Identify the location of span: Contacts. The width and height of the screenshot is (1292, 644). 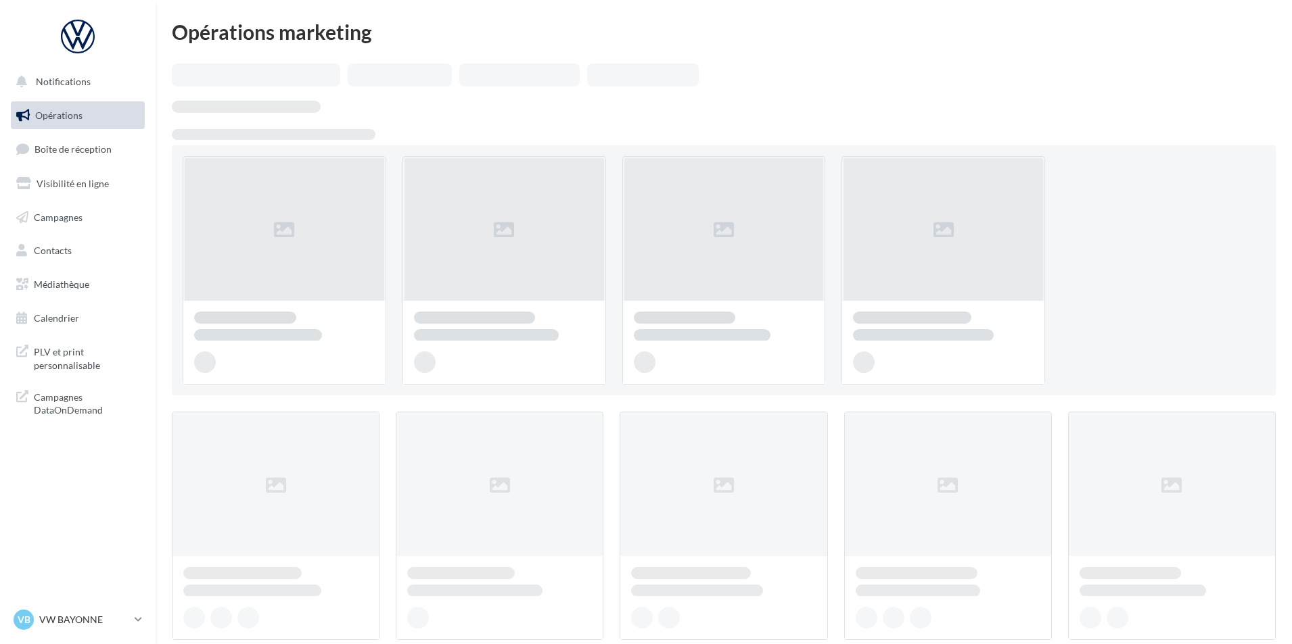
(53, 250).